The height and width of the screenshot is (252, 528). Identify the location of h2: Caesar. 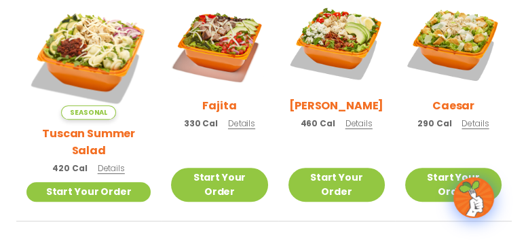
(454, 105).